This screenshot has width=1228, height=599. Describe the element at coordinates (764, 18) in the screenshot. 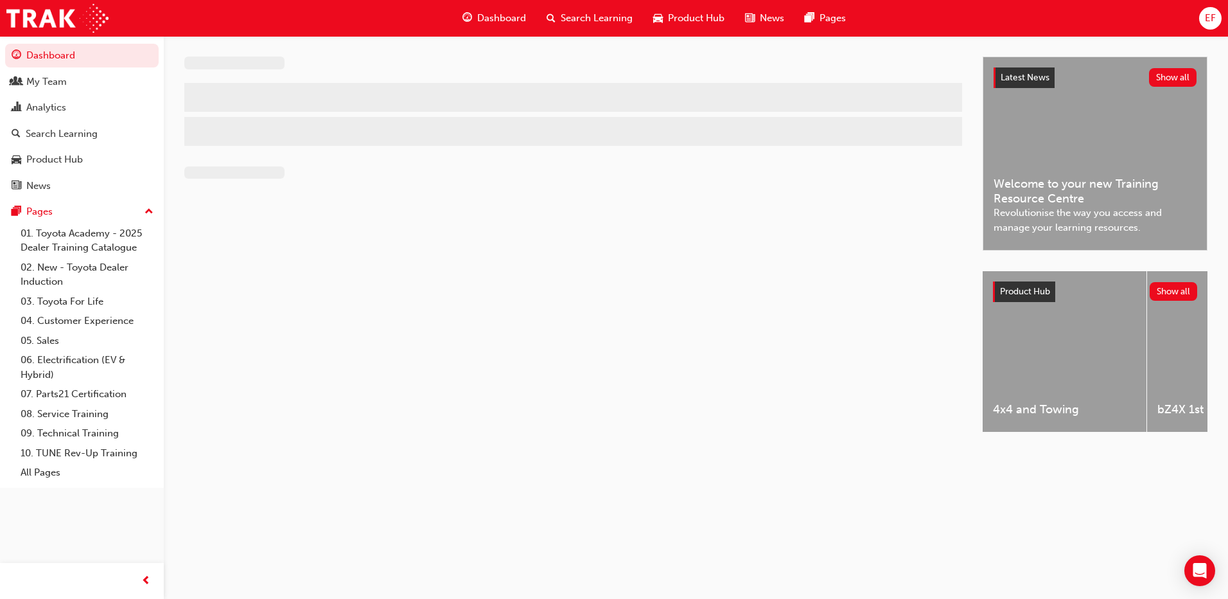

I see `a: news-iconNews` at that location.